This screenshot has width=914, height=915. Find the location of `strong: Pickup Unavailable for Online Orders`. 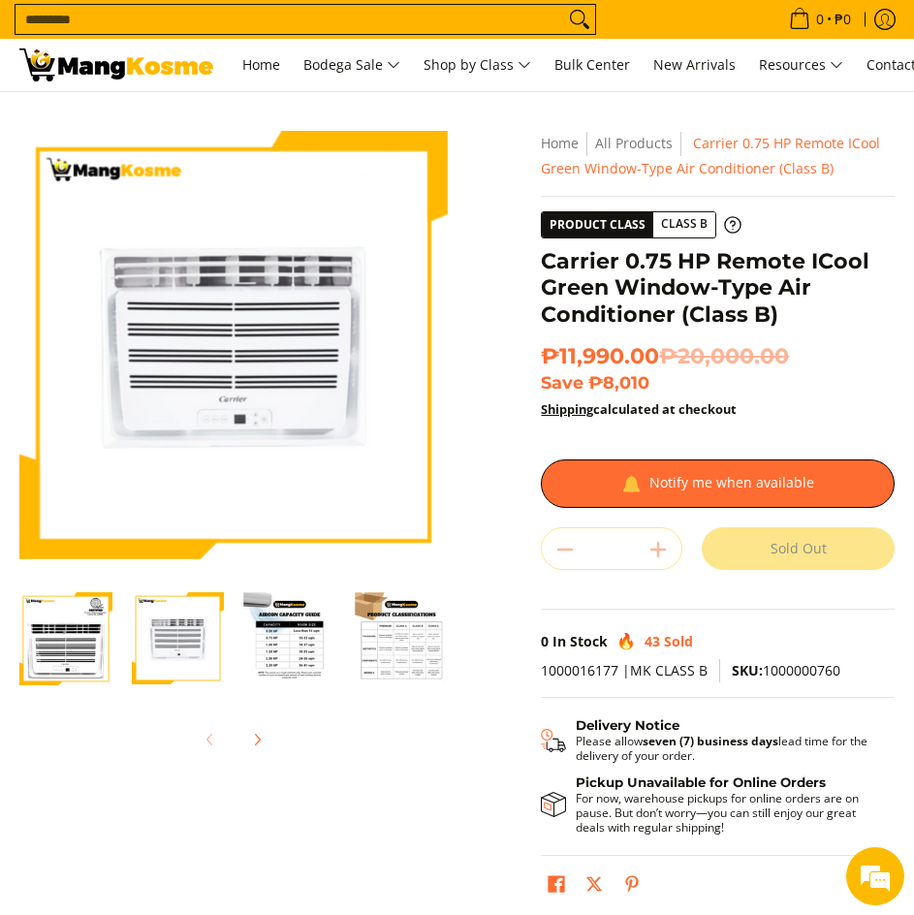

strong: Pickup Unavailable for Online Orders is located at coordinates (701, 782).